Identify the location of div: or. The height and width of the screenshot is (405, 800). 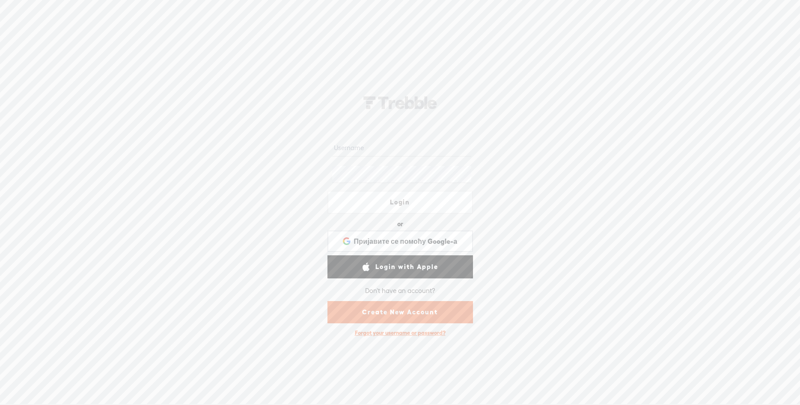
(400, 224).